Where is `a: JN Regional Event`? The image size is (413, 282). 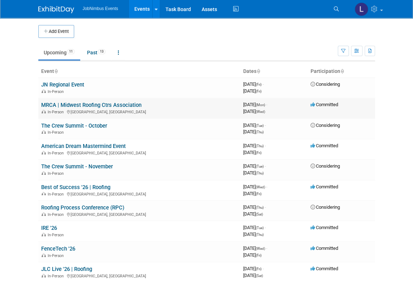 a: JN Regional Event is located at coordinates (63, 85).